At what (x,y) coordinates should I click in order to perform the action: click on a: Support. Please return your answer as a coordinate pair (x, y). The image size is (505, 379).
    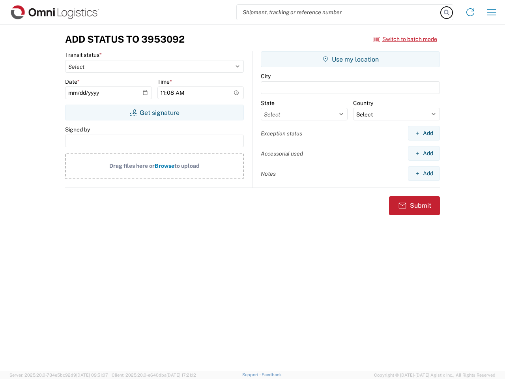
    Looking at the image, I should click on (252, 375).